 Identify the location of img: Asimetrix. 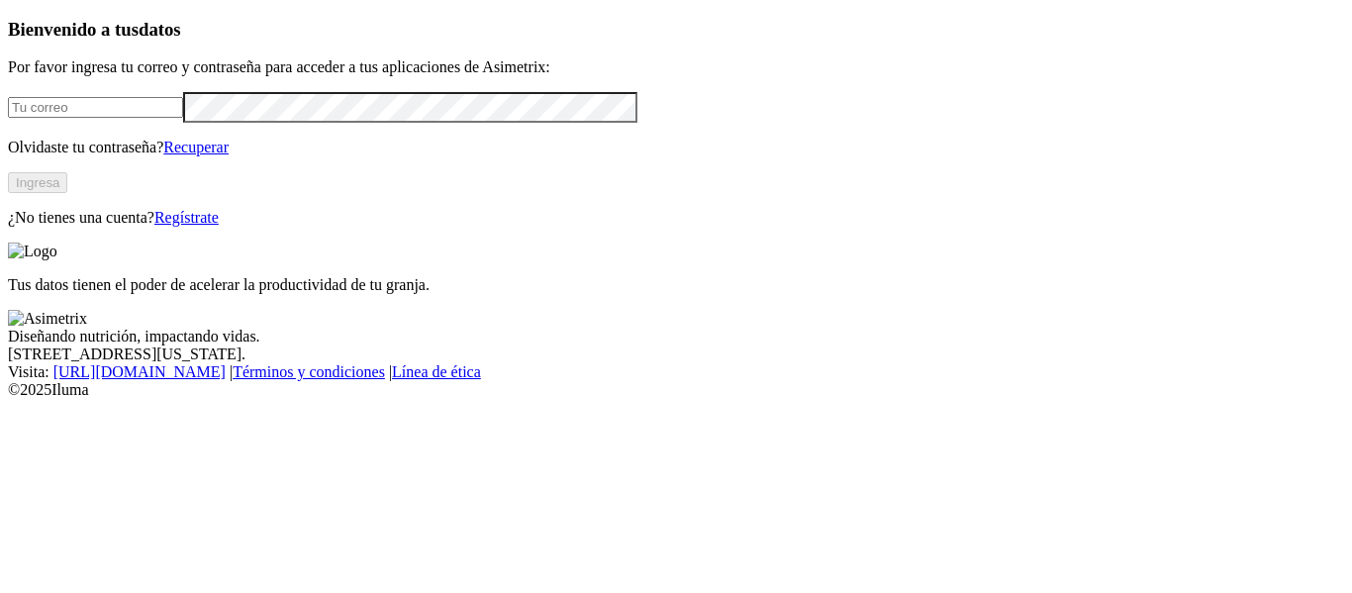
(48, 319).